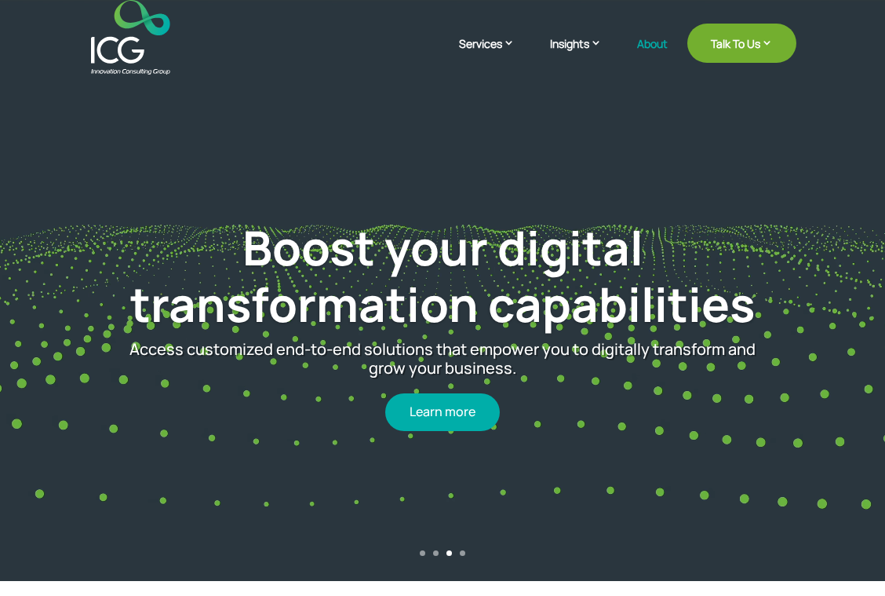  I want to click on a: 4, so click(462, 553).